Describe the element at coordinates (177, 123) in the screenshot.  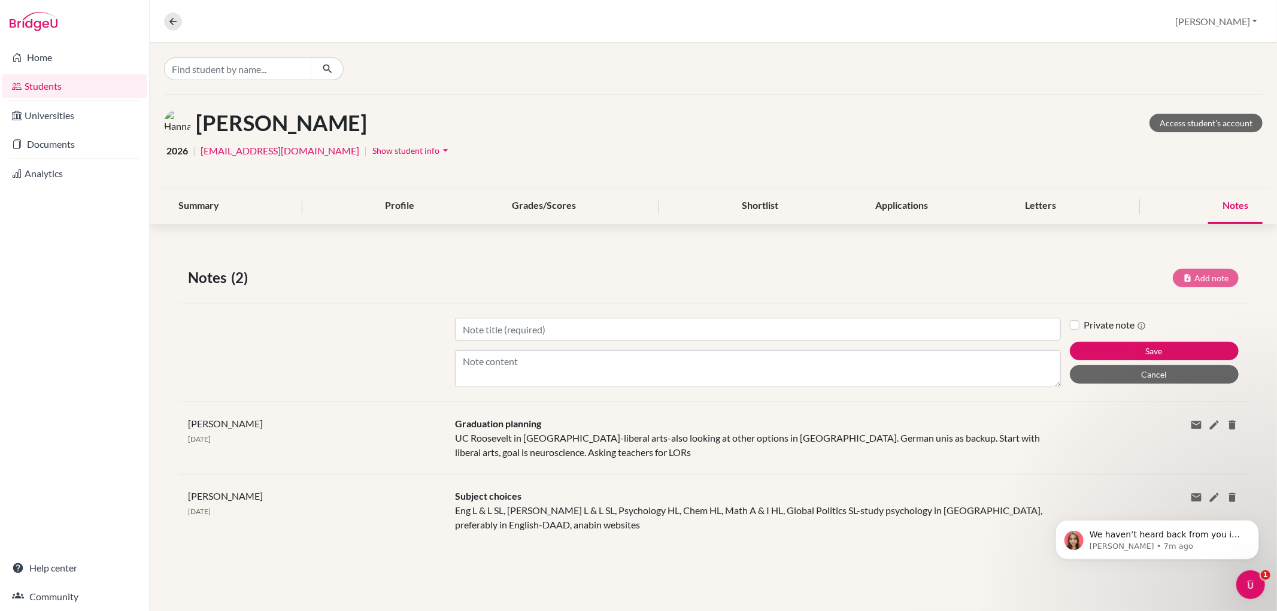
I see `img: Hannah Kubitz's avatar` at that location.